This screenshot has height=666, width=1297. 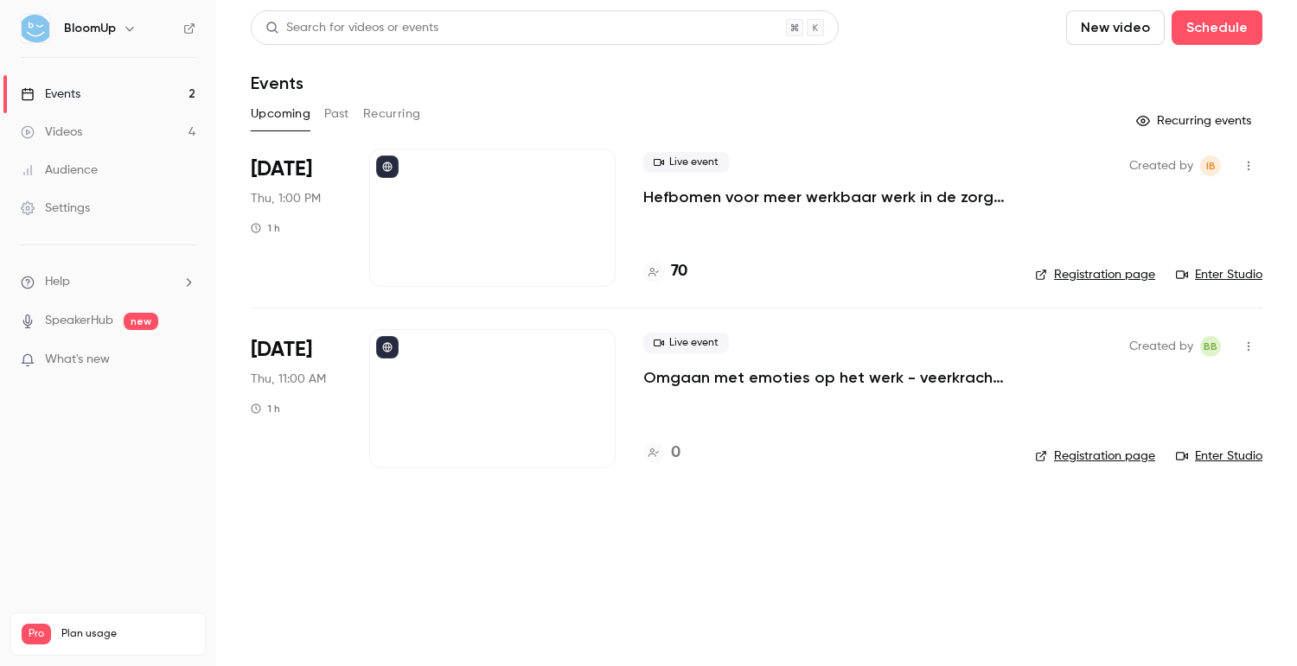 I want to click on span: Help, so click(x=57, y=282).